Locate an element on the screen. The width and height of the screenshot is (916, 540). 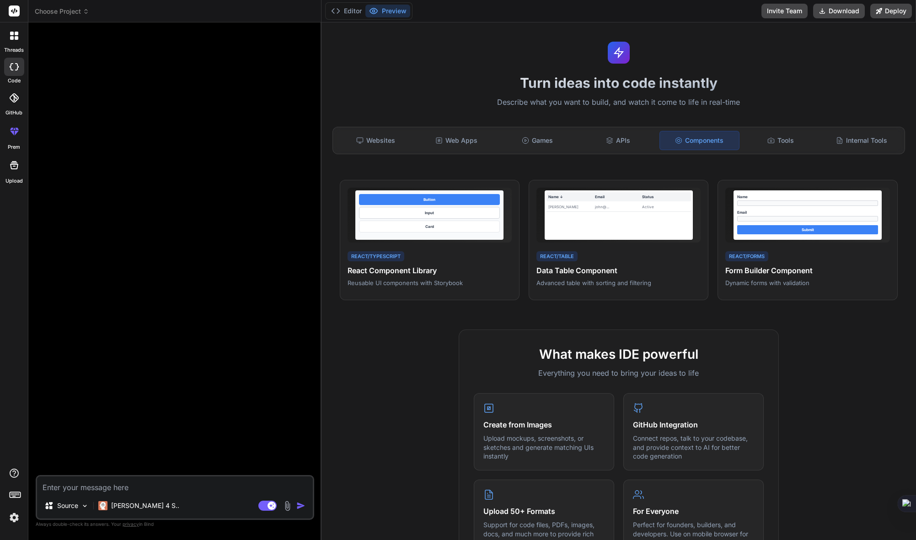
img: settings is located at coordinates (14, 517).